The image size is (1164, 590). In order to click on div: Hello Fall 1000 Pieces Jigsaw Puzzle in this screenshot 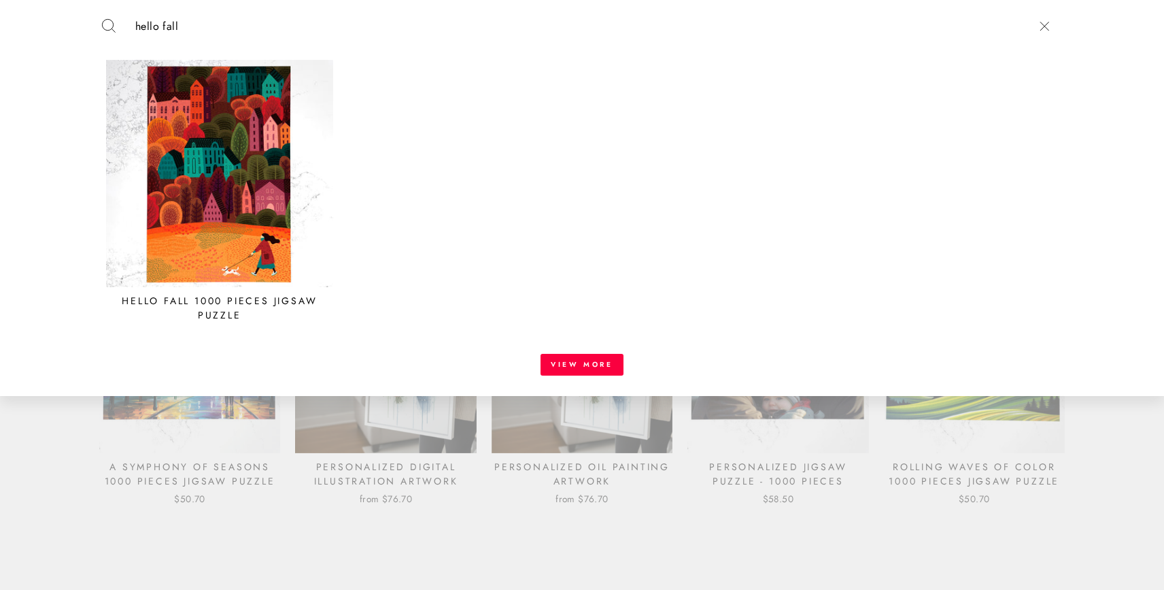, I will do `click(220, 308)`.